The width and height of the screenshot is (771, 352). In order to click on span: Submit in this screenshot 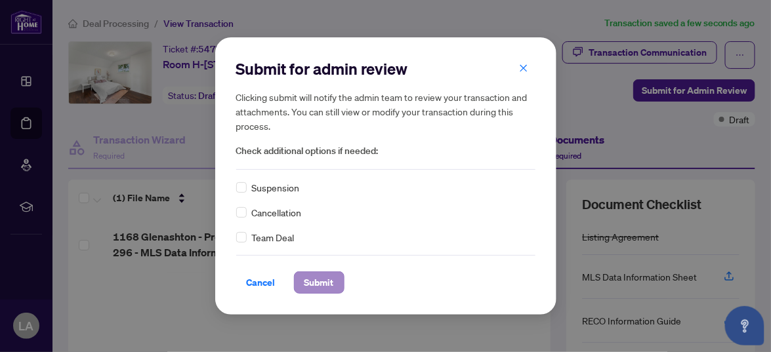, I will do `click(319, 283)`.